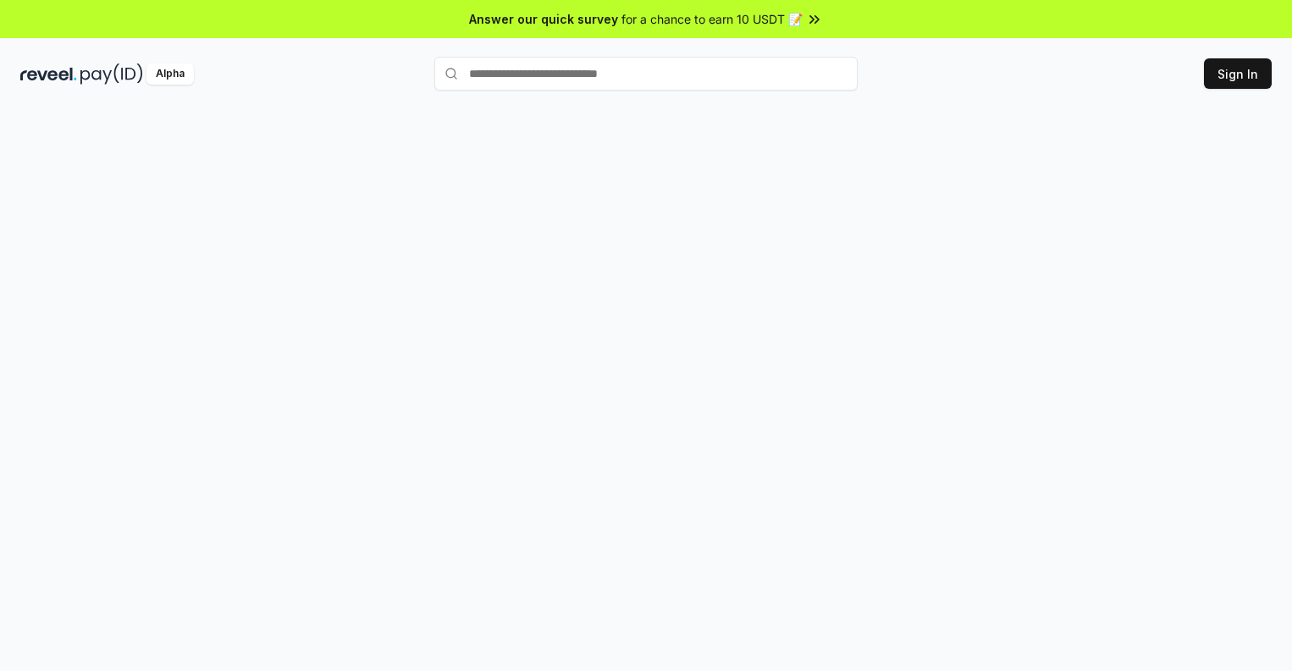  What do you see at coordinates (48, 74) in the screenshot?
I see `img: reveel_dark` at bounding box center [48, 74].